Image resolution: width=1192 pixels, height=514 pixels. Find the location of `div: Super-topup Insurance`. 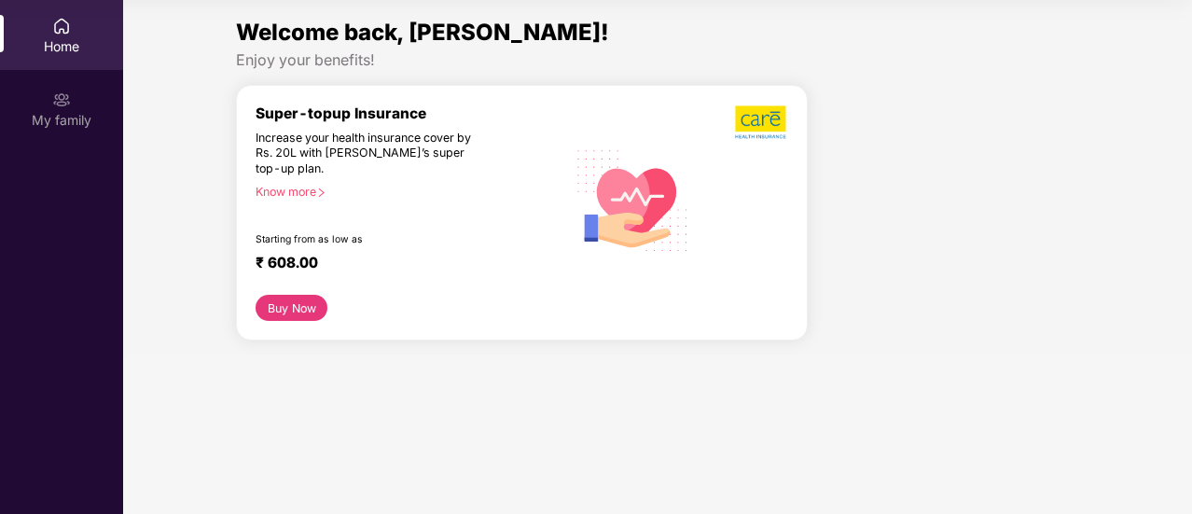

div: Super-topup Insurance is located at coordinates (410, 113).